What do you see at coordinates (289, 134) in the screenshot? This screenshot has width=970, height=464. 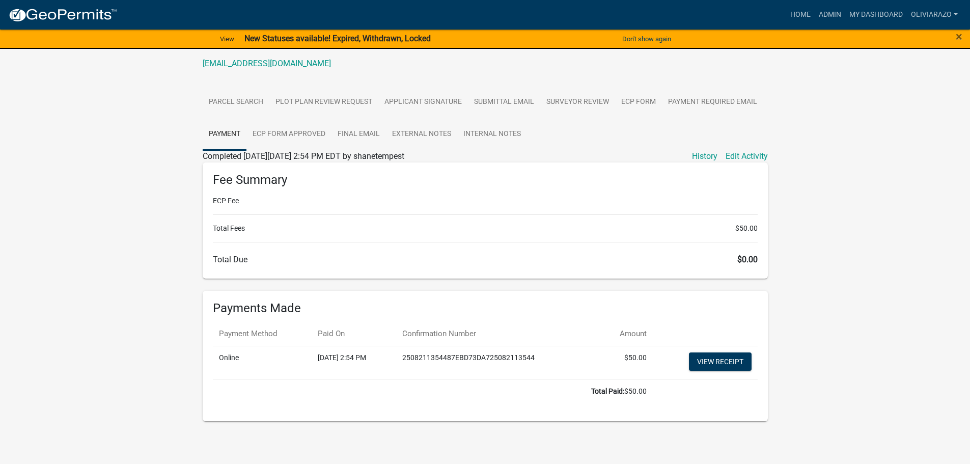 I see `a: ECP Form Approved` at bounding box center [289, 134].